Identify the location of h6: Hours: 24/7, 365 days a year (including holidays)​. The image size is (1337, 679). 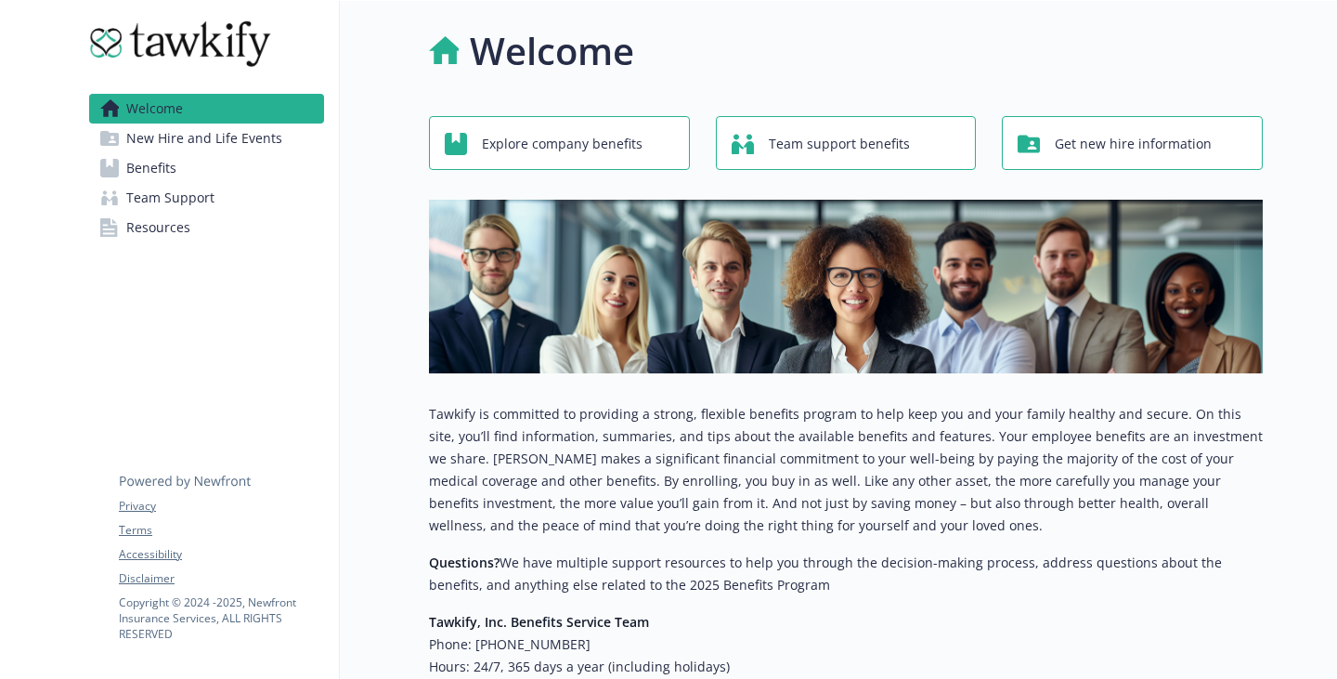
(846, 666).